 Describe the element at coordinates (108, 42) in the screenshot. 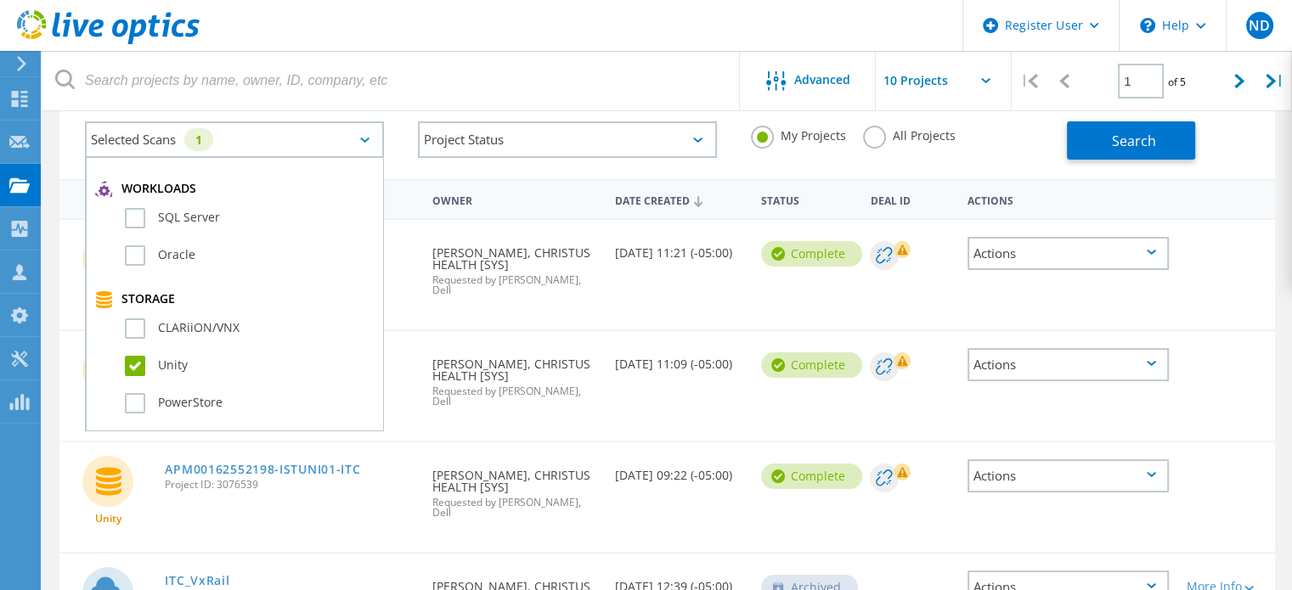

I see `a: Live Optics Dashboard` at that location.